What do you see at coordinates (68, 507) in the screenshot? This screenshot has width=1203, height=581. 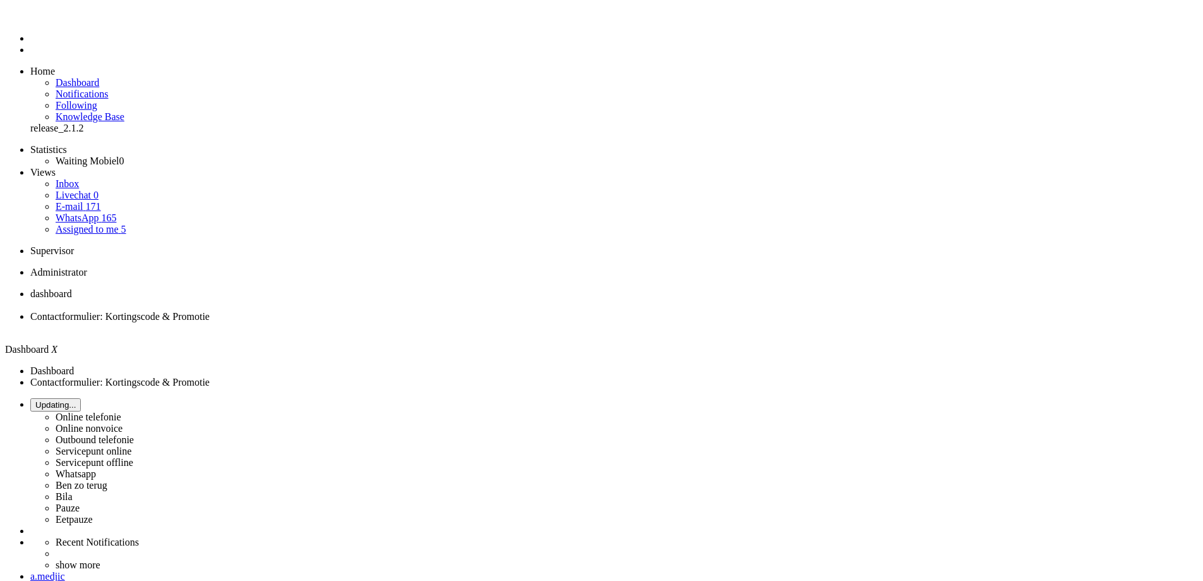 I see `label: Pauze` at bounding box center [68, 507].